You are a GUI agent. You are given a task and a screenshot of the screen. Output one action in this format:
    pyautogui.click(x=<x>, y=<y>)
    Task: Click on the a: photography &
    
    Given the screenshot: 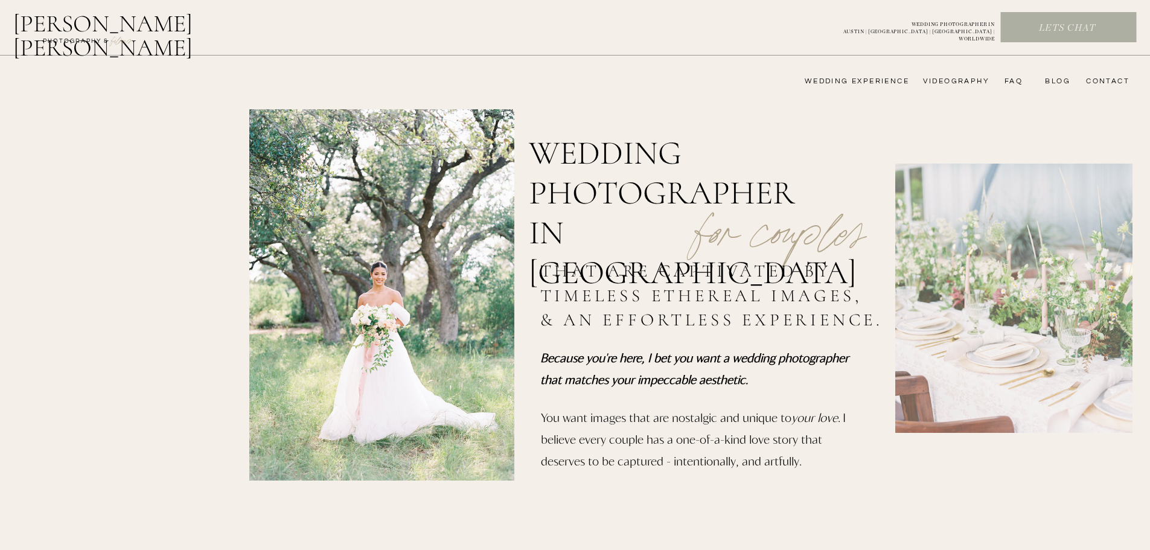 What is the action you would take?
    pyautogui.click(x=75, y=44)
    